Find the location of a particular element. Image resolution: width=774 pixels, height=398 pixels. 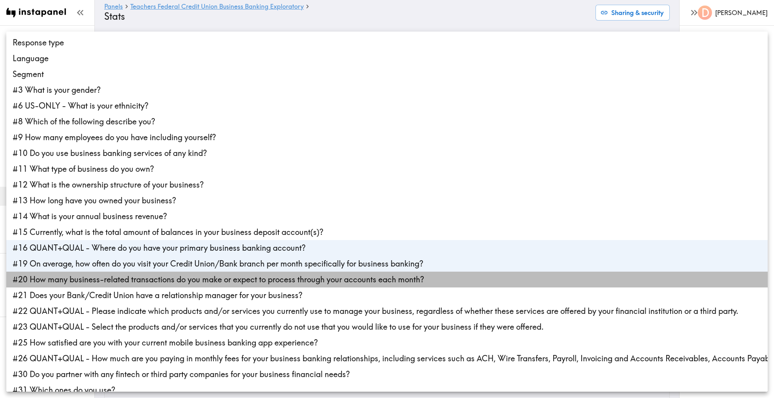

li: #10 Do you use business banking services of any kind? is located at coordinates (387, 153).